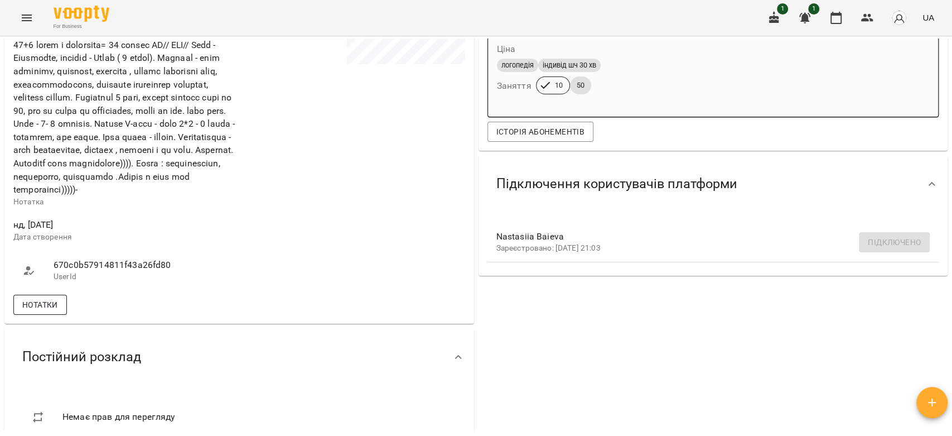  I want to click on div: Постійний розклад, so click(239, 357).